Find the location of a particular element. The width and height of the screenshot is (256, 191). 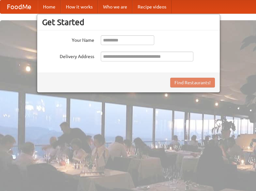

h3: Get Started is located at coordinates (129, 22).